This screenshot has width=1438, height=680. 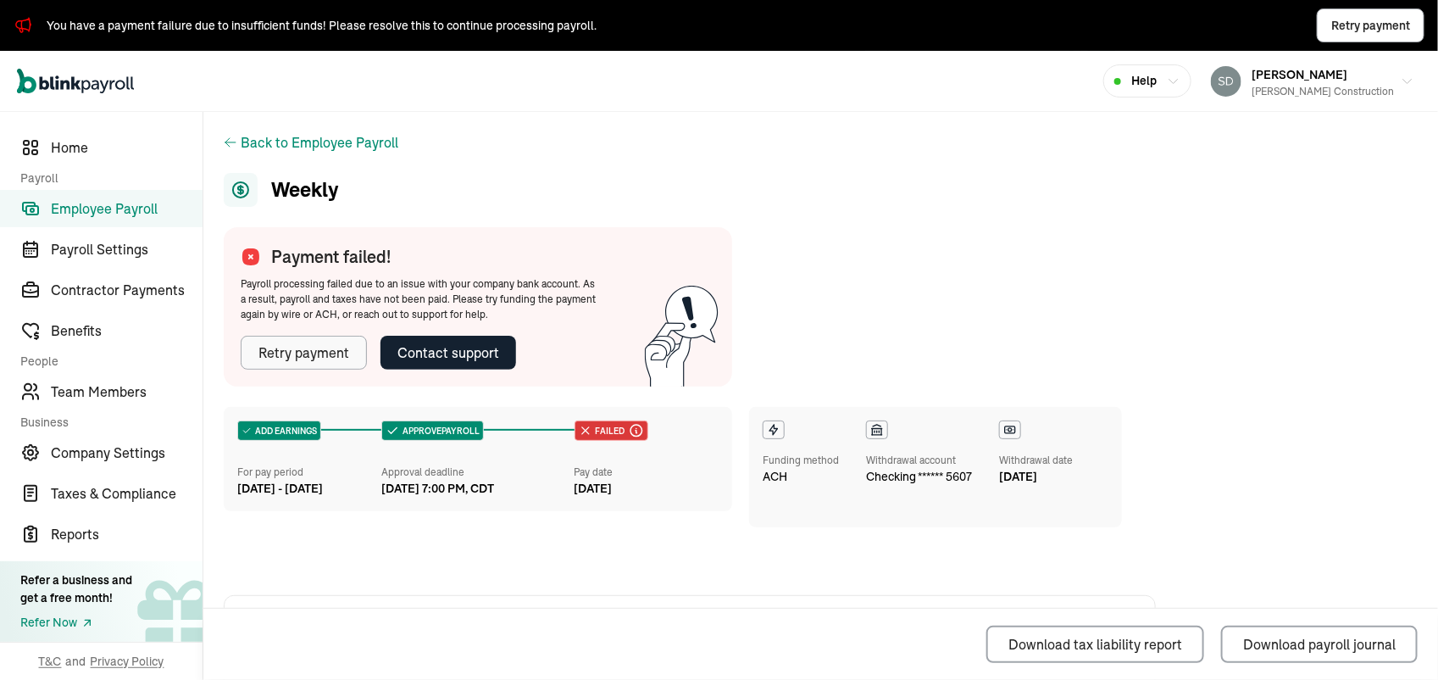 I want to click on div: Back to Employee Payroll, so click(x=319, y=142).